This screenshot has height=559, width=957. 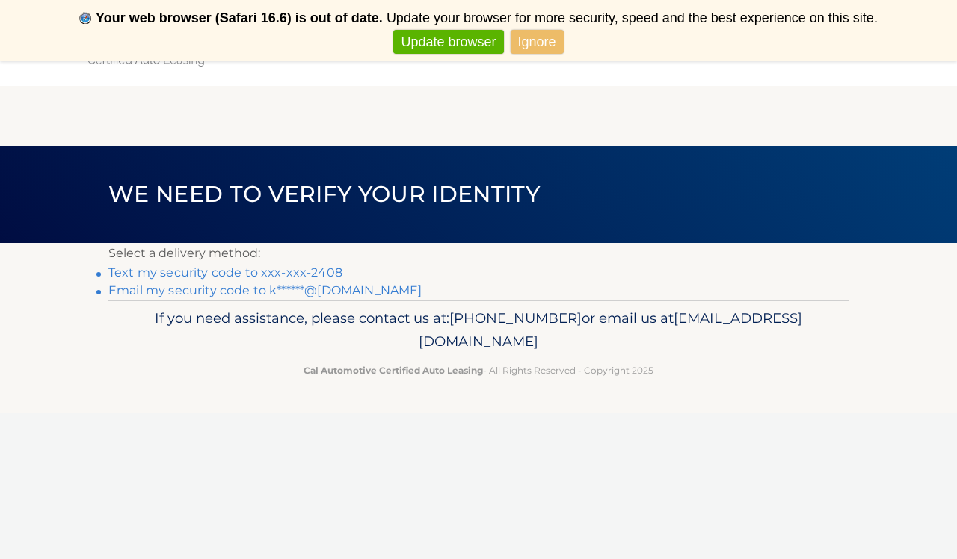 What do you see at coordinates (478, 370) in the screenshot?
I see `p: - All Rights Reserved - Copyright 2025` at bounding box center [478, 370].